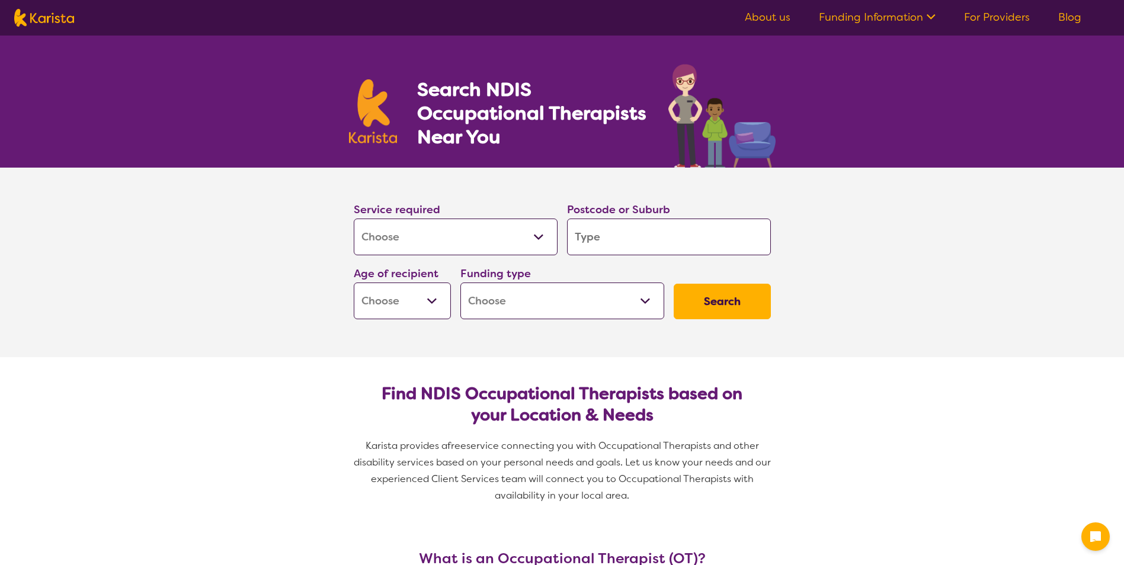  I want to click on label: Postcode or Suburb, so click(619, 210).